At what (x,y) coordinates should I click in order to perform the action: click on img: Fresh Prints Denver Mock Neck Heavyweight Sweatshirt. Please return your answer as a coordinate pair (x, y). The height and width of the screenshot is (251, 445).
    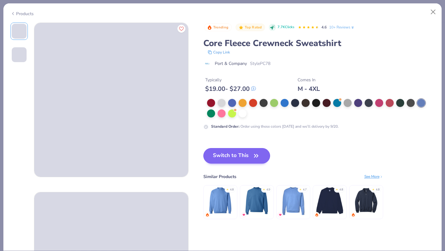
    Looking at the image, I should click on (330, 201).